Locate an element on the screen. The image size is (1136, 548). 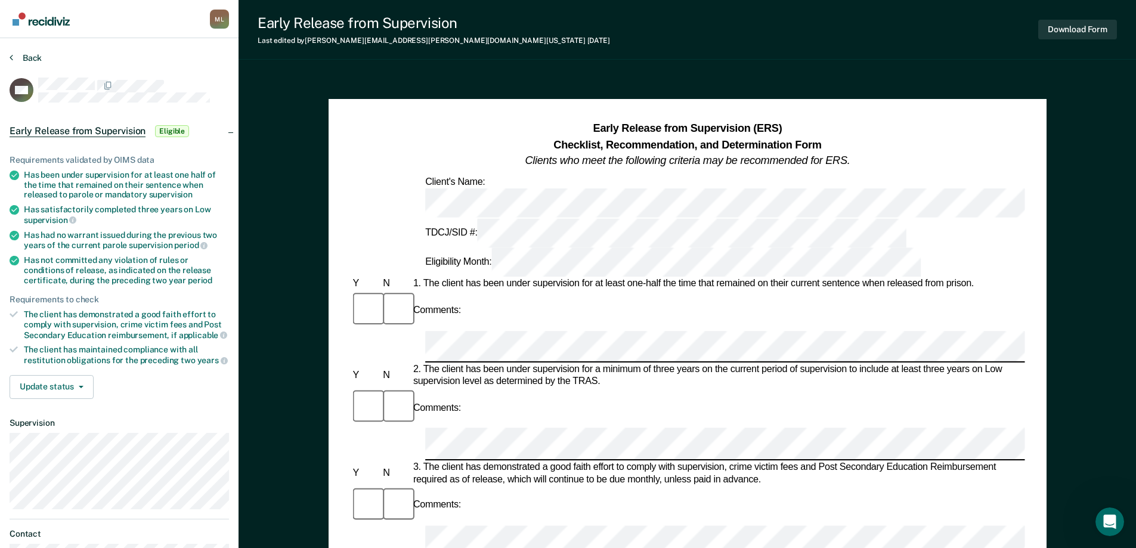
dt: Supervision is located at coordinates (119, 423).